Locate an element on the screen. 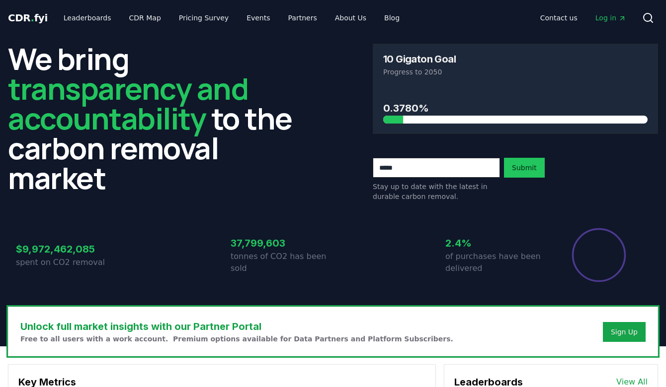 The height and width of the screenshot is (387, 666). p: Free to all users with a work account. Premium options available for Data Partners and Platform S... is located at coordinates (236, 339).